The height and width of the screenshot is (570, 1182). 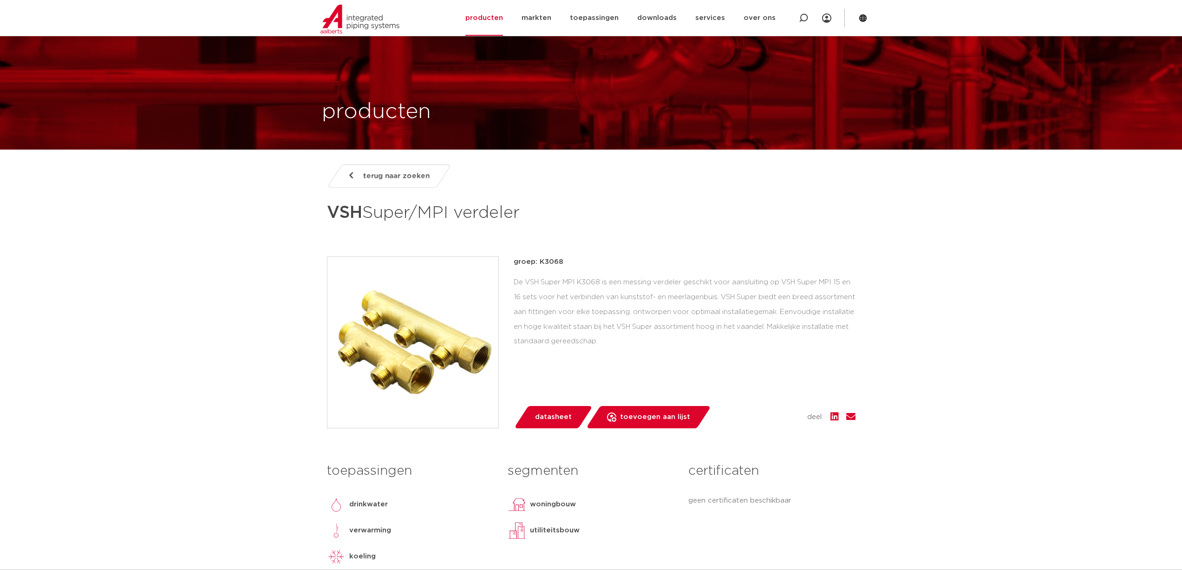 What do you see at coordinates (517, 530) in the screenshot?
I see `img: utiliteitsbouw` at bounding box center [517, 530].